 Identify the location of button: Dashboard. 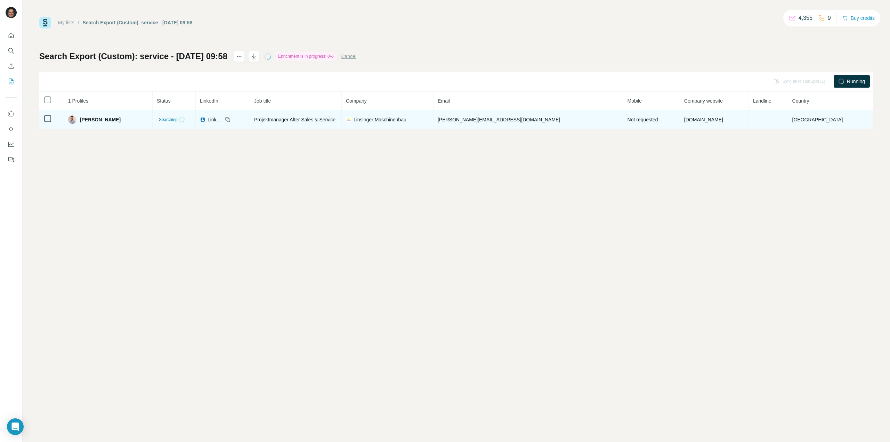
(11, 144).